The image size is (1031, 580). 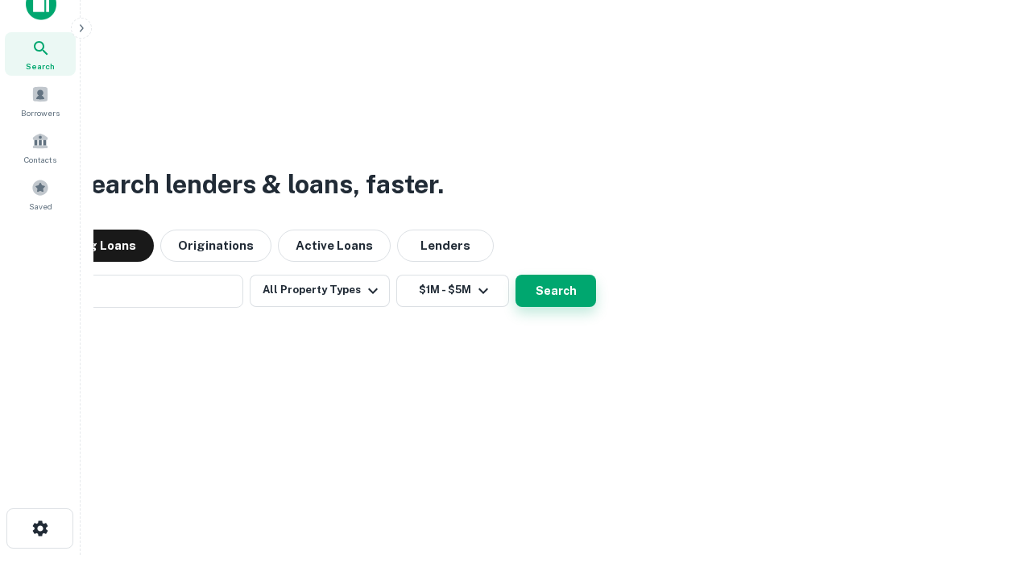 I want to click on div: Contacts, so click(x=40, y=147).